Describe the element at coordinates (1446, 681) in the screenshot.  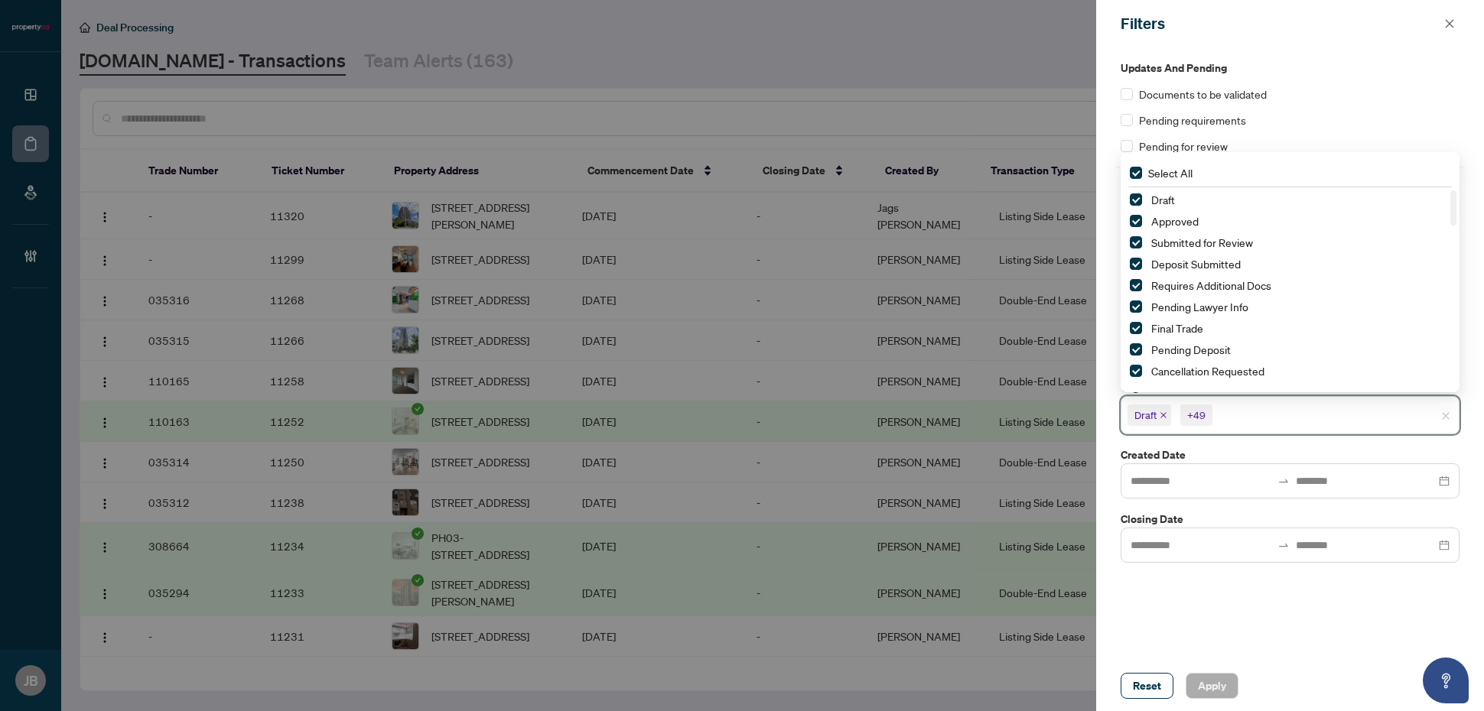
I see `button: Open asap` at that location.